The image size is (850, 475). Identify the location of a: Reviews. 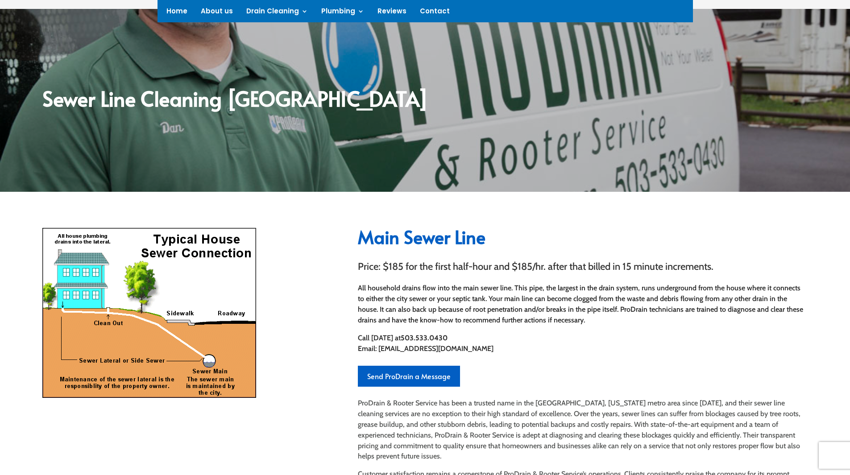
(392, 13).